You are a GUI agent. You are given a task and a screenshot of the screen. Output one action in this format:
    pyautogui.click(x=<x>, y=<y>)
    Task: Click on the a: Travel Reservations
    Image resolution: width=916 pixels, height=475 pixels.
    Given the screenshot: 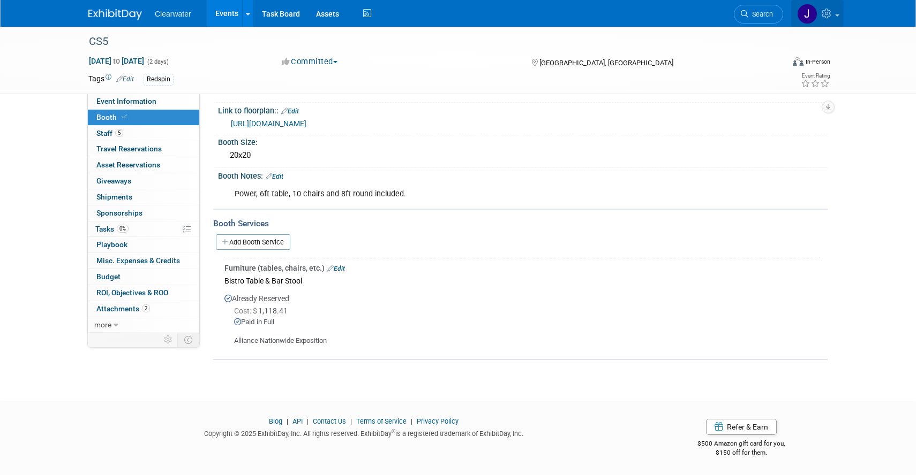 What is the action you would take?
    pyautogui.click(x=143, y=149)
    